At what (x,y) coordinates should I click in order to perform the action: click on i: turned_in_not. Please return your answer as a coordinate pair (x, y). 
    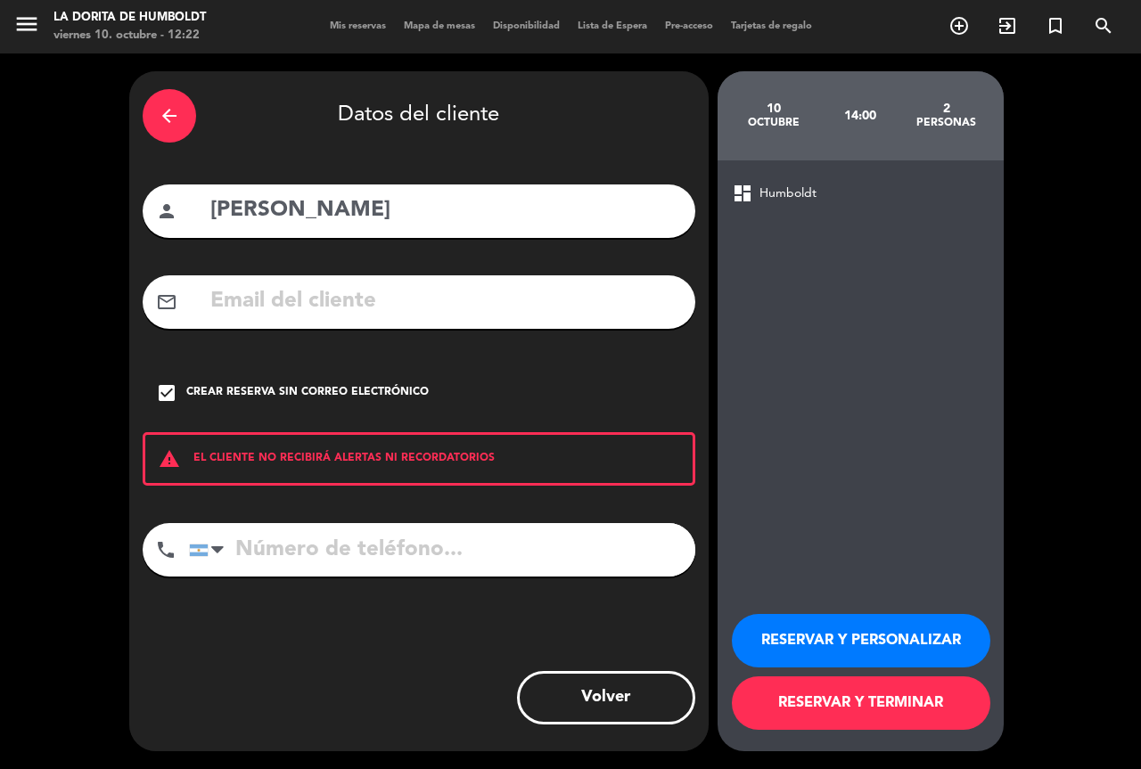
    Looking at the image, I should click on (1055, 26).